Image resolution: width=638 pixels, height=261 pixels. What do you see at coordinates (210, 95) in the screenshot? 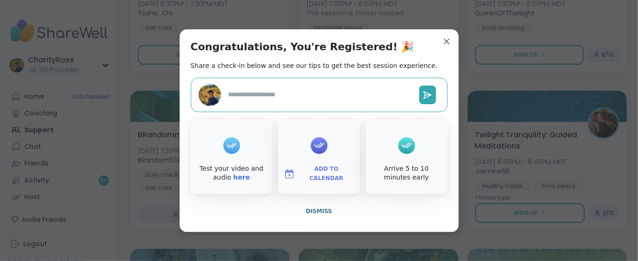
I see `img: CharityRoss` at bounding box center [210, 95].